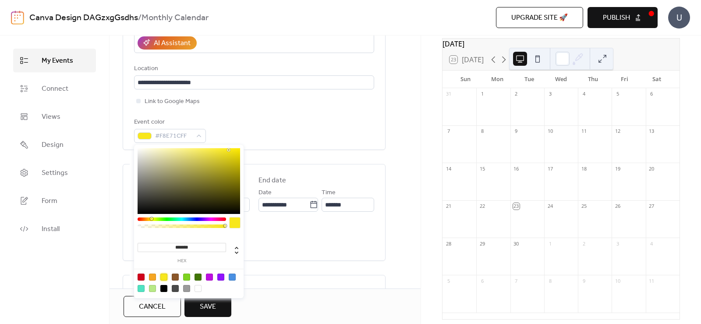 This screenshot has height=324, width=701. What do you see at coordinates (54, 229) in the screenshot?
I see `a: Install` at bounding box center [54, 229].